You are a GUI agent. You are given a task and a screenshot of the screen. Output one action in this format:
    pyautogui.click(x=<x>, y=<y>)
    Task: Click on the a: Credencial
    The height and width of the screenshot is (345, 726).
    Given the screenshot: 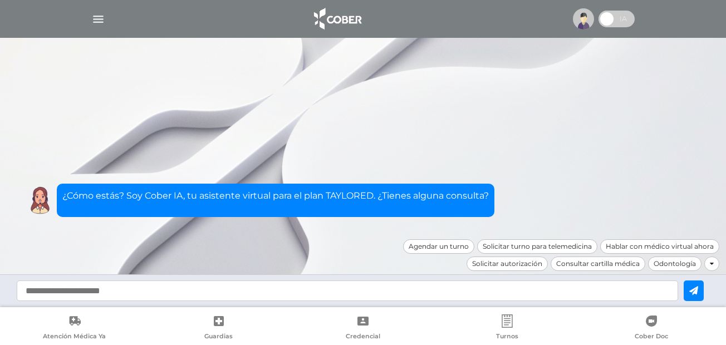 What is the action you would take?
    pyautogui.click(x=363, y=329)
    